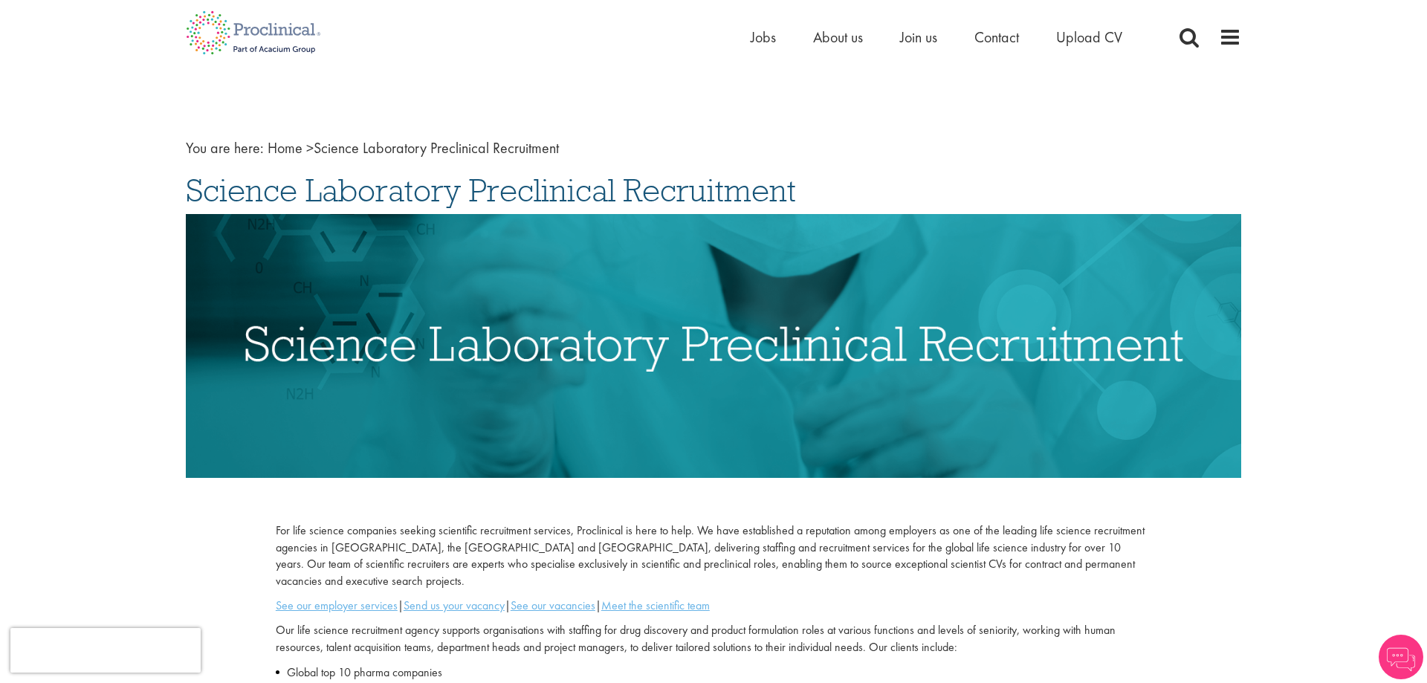 Image resolution: width=1427 pixels, height=683 pixels. What do you see at coordinates (763, 37) in the screenshot?
I see `a: Jobs` at bounding box center [763, 37].